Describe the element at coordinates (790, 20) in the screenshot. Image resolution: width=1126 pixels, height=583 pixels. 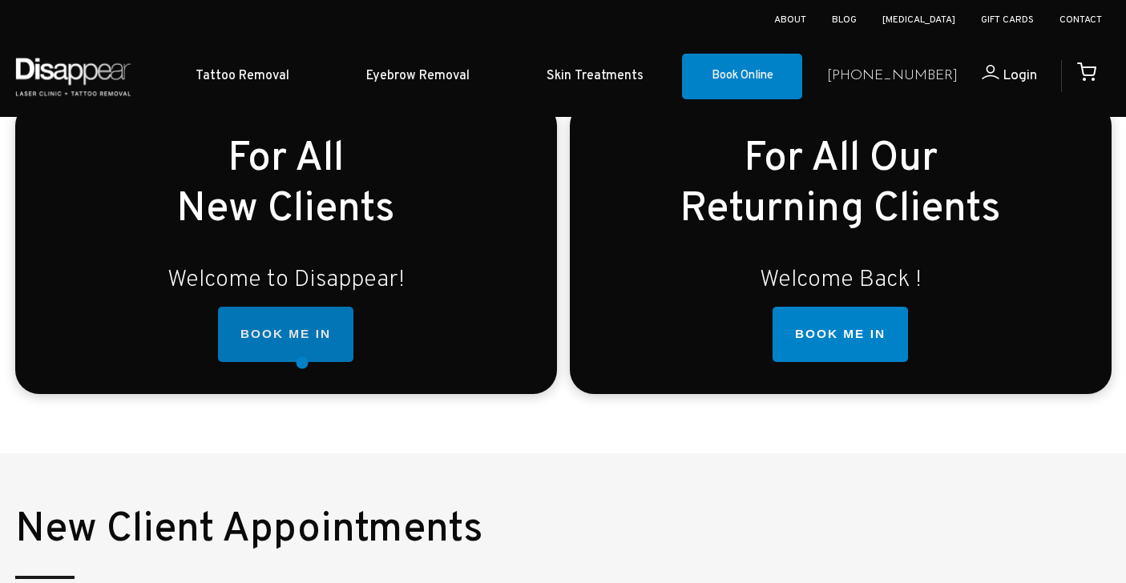
I see `a: About` at that location.